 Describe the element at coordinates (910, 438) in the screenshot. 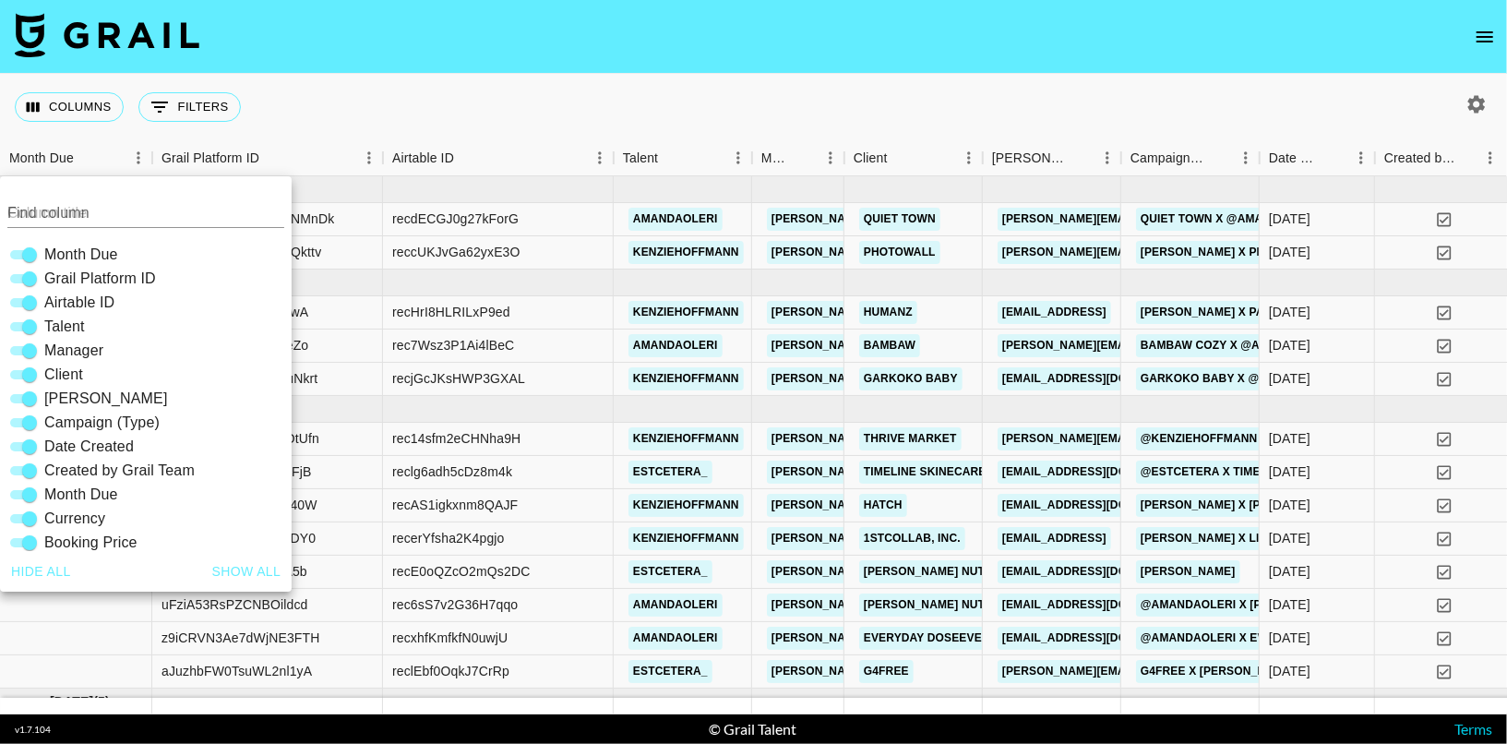

I see `a: Thrive Market` at that location.